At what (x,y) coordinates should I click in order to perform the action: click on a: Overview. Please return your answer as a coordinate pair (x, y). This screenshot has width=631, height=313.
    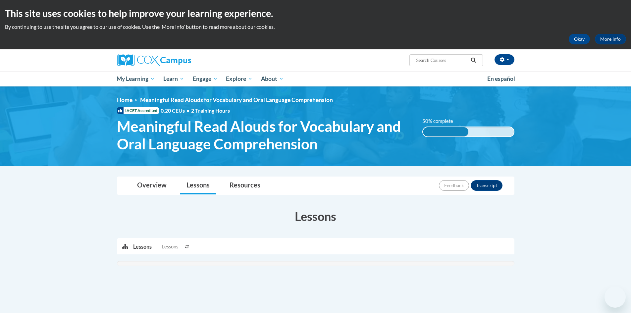
    Looking at the image, I should click on (152, 186).